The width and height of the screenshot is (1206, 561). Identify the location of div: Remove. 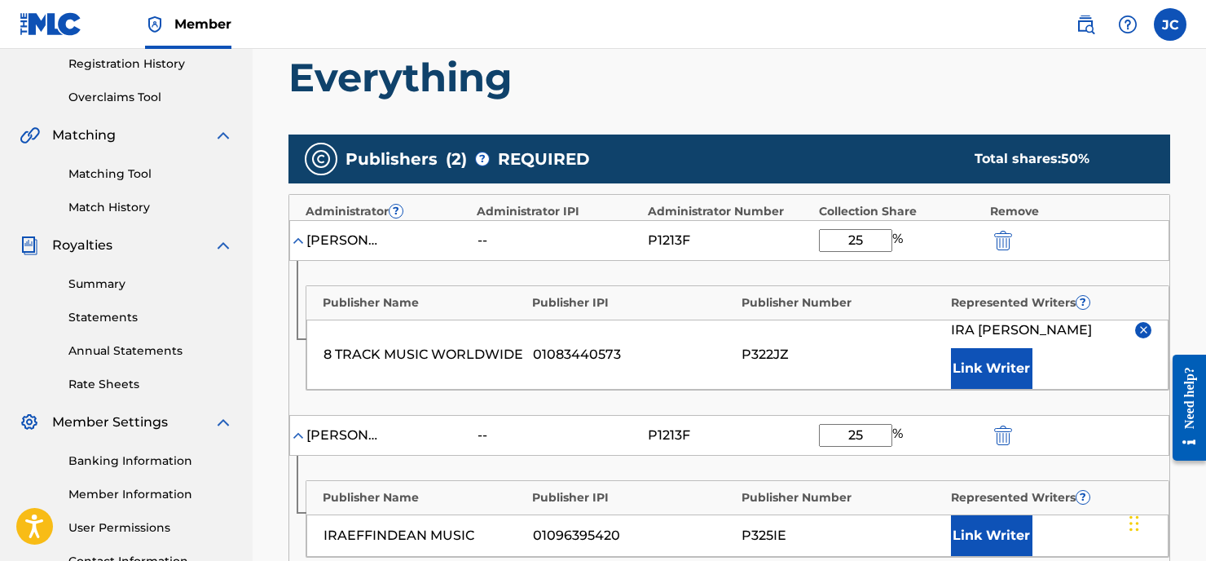
(1072, 211).